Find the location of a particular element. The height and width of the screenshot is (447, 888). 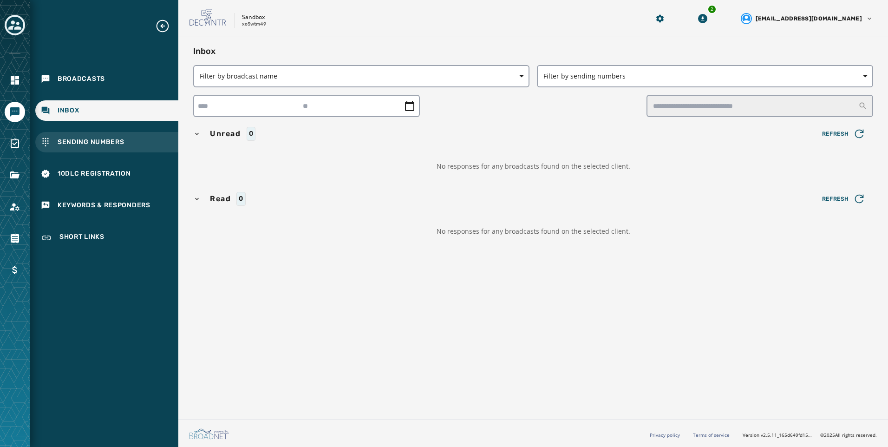

button: Unread0 is located at coordinates (502, 134).